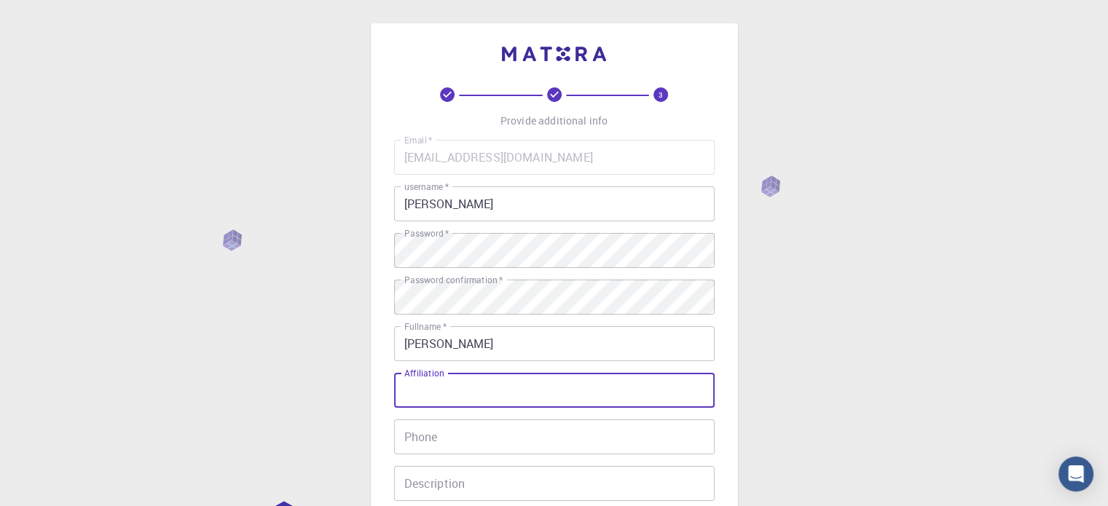 The height and width of the screenshot is (506, 1108). What do you see at coordinates (426, 187) in the screenshot?
I see `label: username` at bounding box center [426, 187].